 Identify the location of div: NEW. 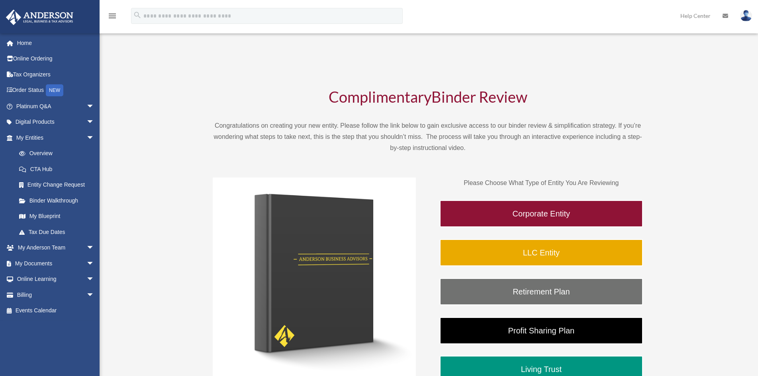
(55, 90).